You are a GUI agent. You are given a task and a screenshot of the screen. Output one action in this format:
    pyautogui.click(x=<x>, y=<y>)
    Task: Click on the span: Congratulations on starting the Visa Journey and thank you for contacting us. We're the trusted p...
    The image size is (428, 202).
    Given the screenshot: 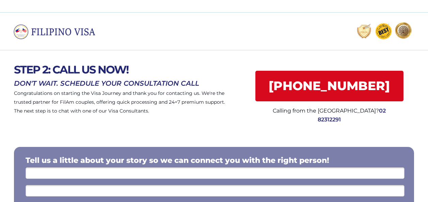 What is the action you would take?
    pyautogui.click(x=120, y=102)
    